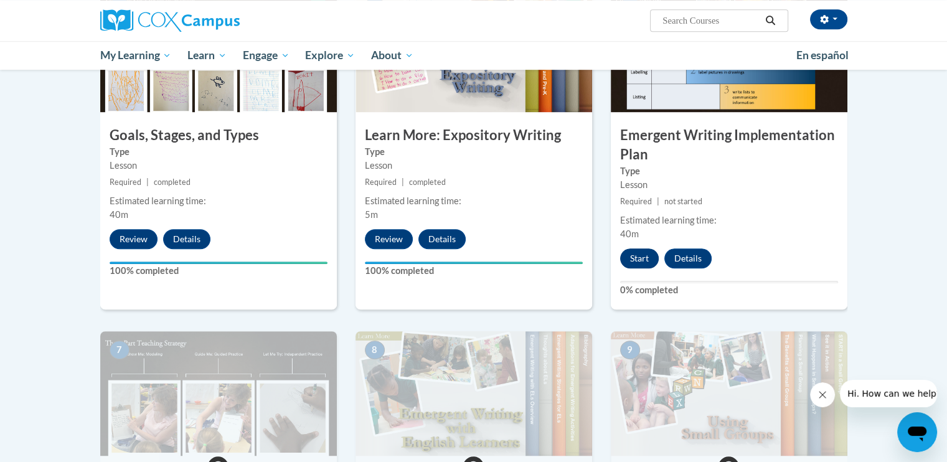 The height and width of the screenshot is (462, 947). Describe the element at coordinates (219, 21) in the screenshot. I see `a: Cox Campus` at that location.